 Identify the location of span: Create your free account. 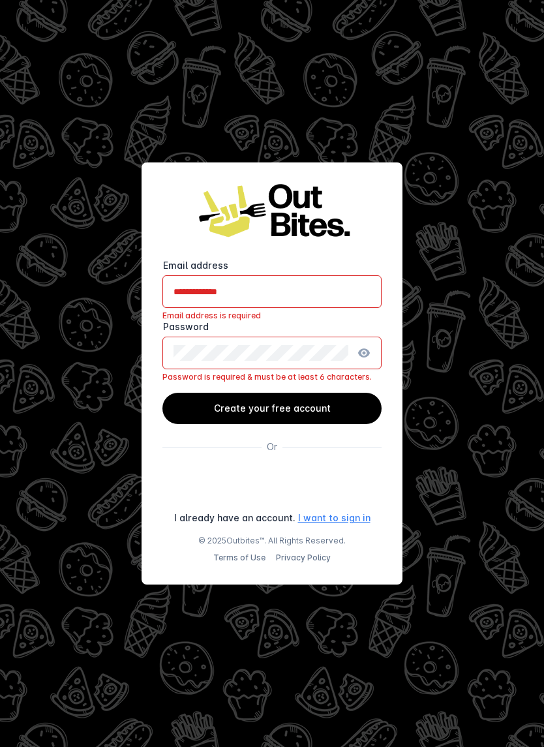
(272, 408).